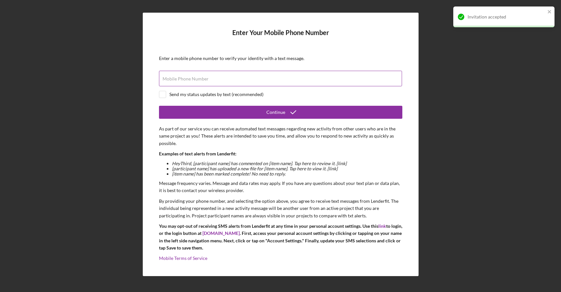 This screenshot has width=561, height=292. Describe the element at coordinates (281, 37) in the screenshot. I see `h4: Enter Your Mobile Phone Number` at that location.